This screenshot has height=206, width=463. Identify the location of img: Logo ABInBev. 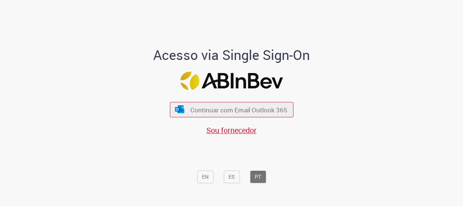
(231, 80).